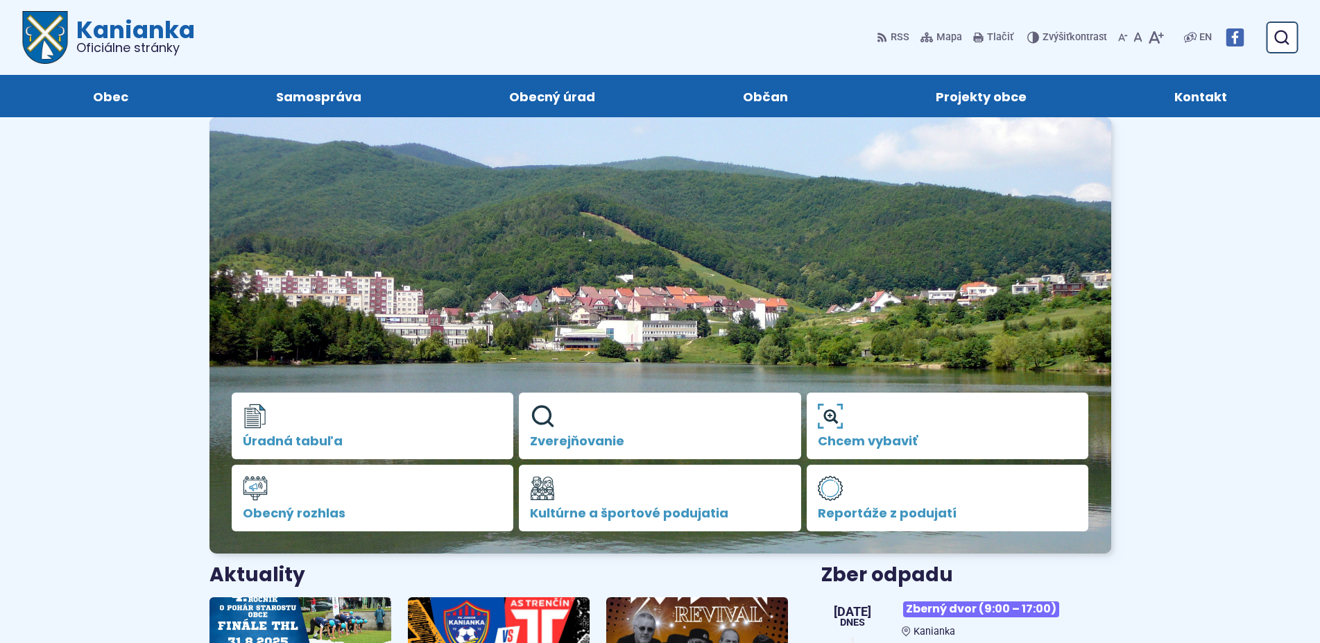 The height and width of the screenshot is (643, 1320). Describe the element at coordinates (110, 96) in the screenshot. I see `span: Obec` at that location.